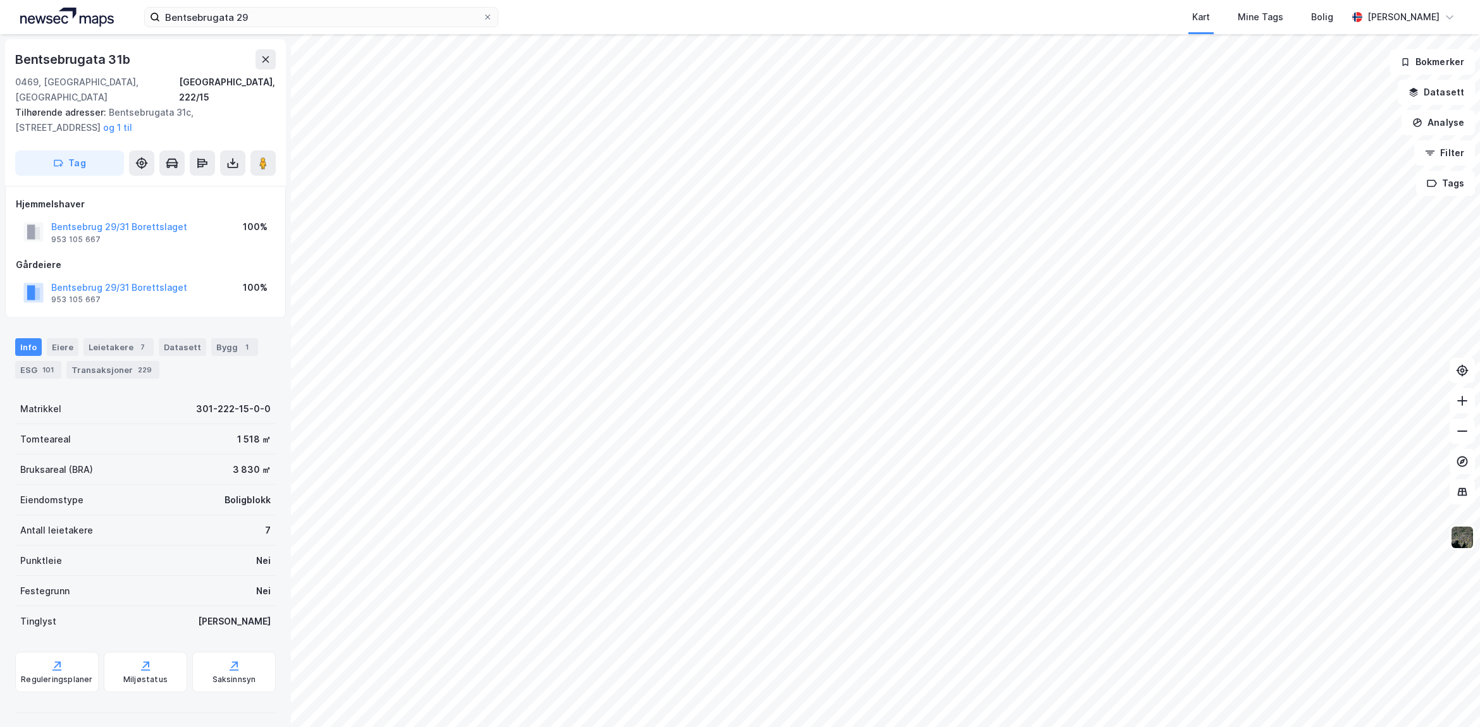 This screenshot has width=1480, height=727. I want to click on div: Punktleie, so click(41, 561).